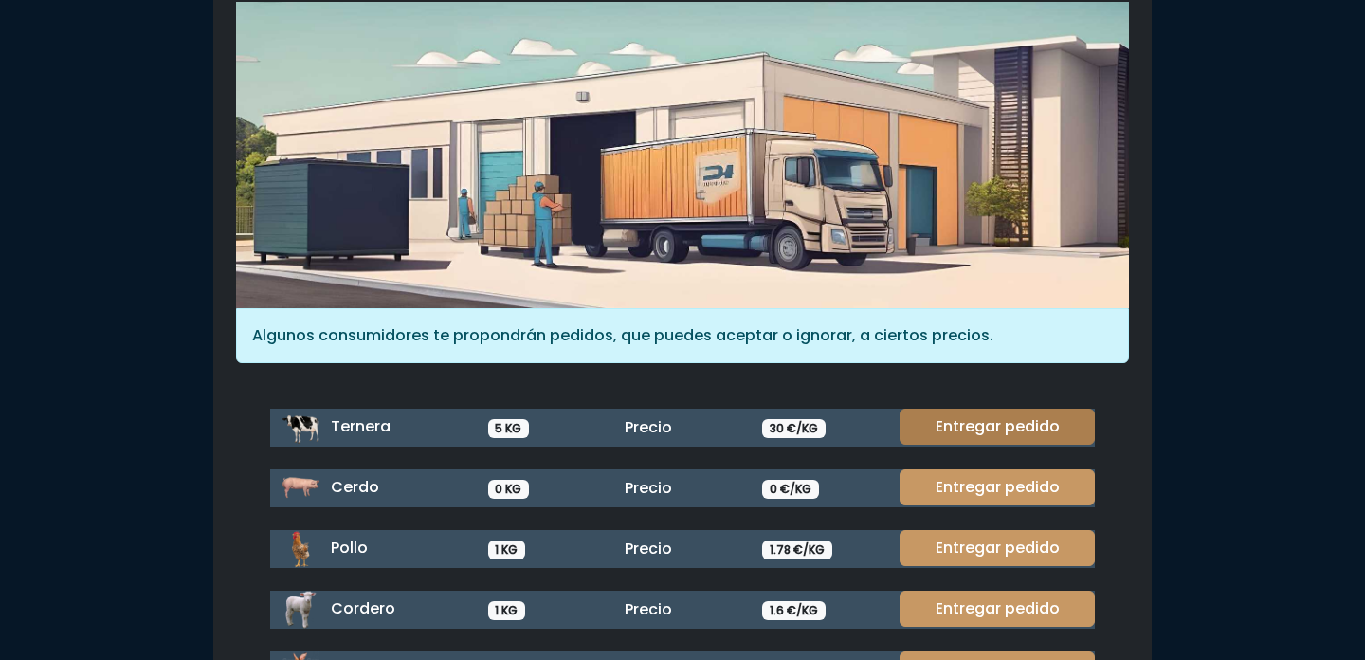 The image size is (1365, 660). Describe the element at coordinates (793, 428) in the screenshot. I see `span: 30 €/KG` at that location.